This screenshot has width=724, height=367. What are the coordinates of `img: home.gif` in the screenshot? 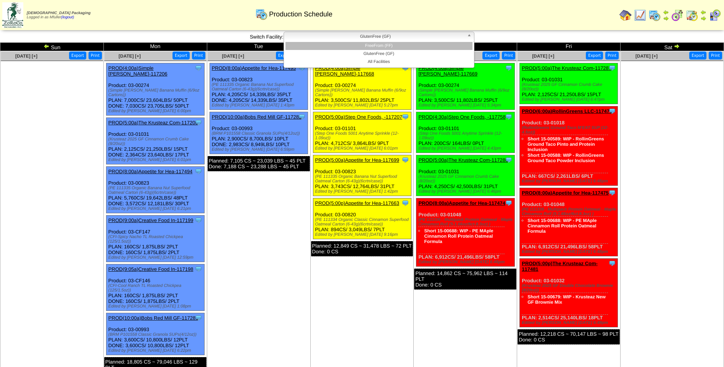 It's located at (625, 15).